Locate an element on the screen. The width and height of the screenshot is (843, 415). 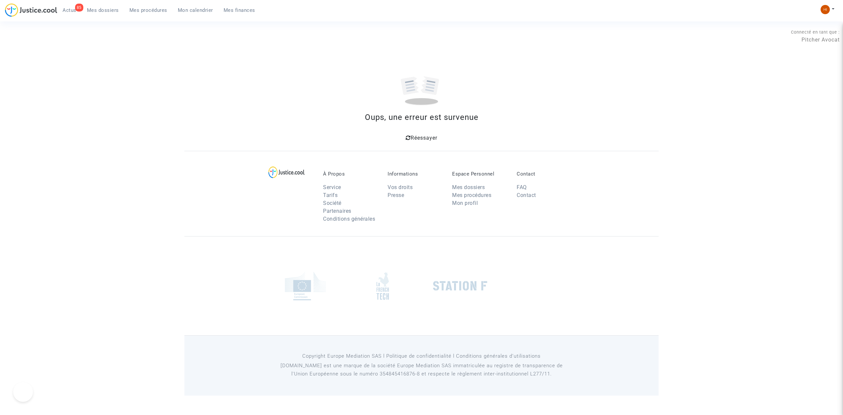
img: stationf.png is located at coordinates (460, 286).